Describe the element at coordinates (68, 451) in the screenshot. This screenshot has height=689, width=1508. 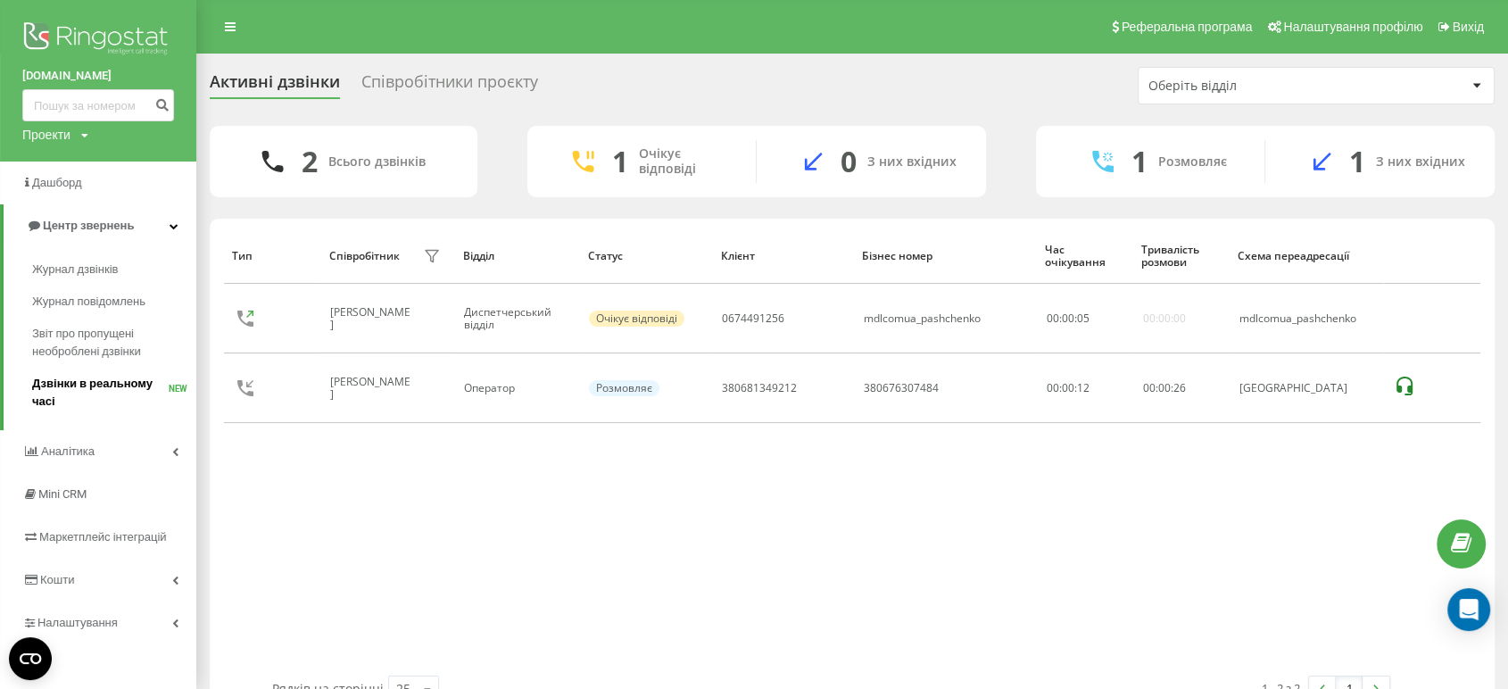
I see `span: Аналiтика` at that location.